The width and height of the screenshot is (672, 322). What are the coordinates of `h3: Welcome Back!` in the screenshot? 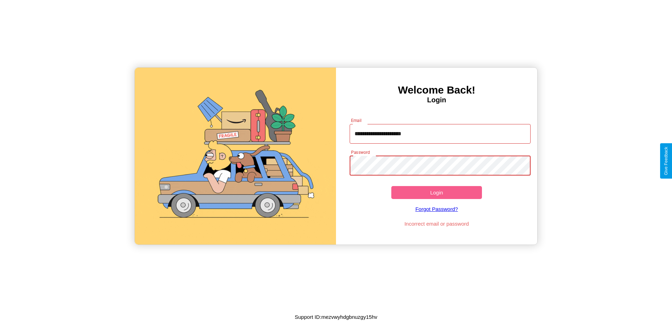 It's located at (437, 90).